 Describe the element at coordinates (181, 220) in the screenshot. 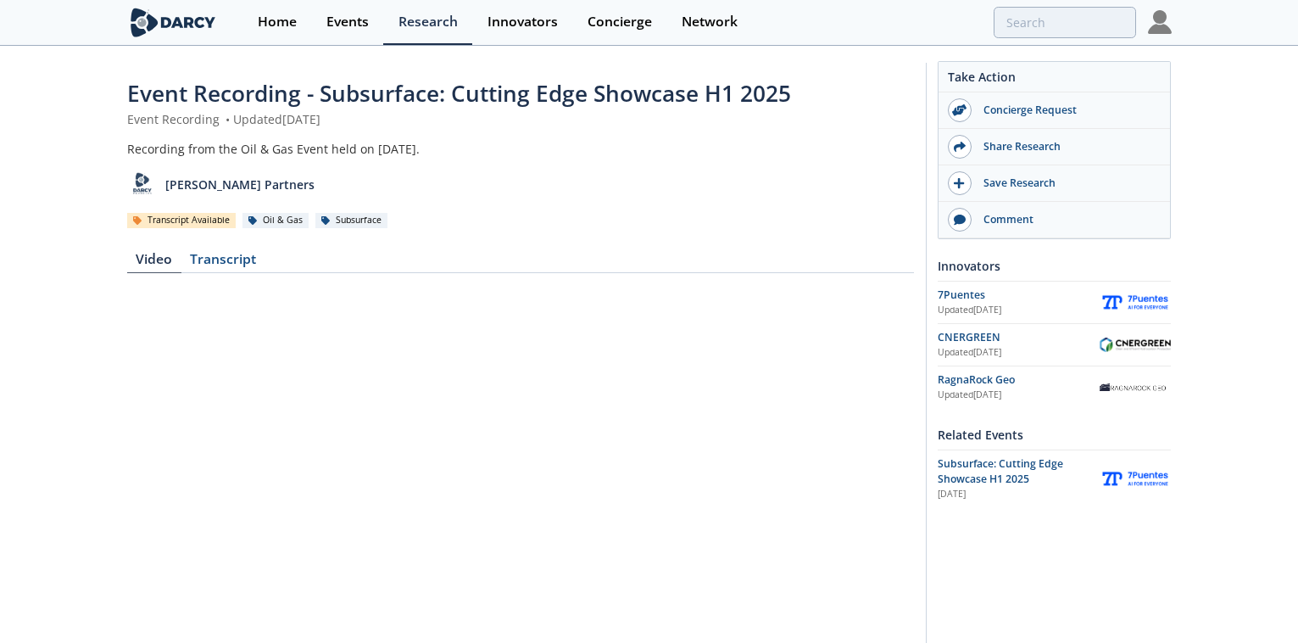

I see `div: Transcript Available` at that location.